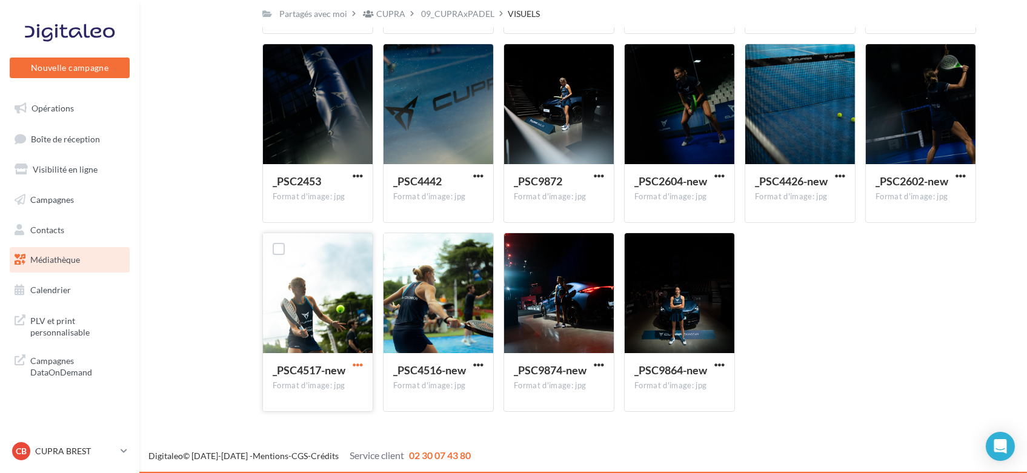  What do you see at coordinates (70, 139) in the screenshot?
I see `a: Boîte de réception` at bounding box center [70, 139].